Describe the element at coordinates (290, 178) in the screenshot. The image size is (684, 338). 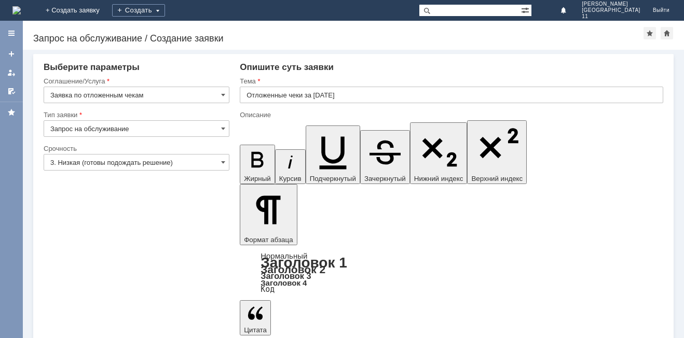
I see `span: Курсив` at that location.